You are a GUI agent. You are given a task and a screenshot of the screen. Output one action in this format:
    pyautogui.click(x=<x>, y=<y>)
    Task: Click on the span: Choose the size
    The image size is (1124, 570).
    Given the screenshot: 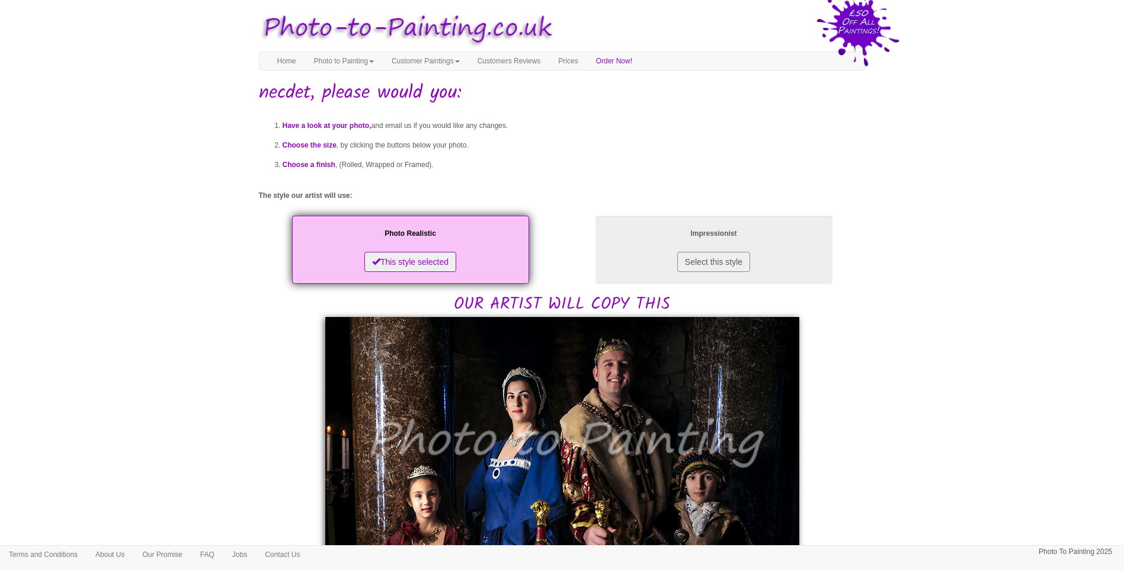 What is the action you would take?
    pyautogui.click(x=309, y=145)
    